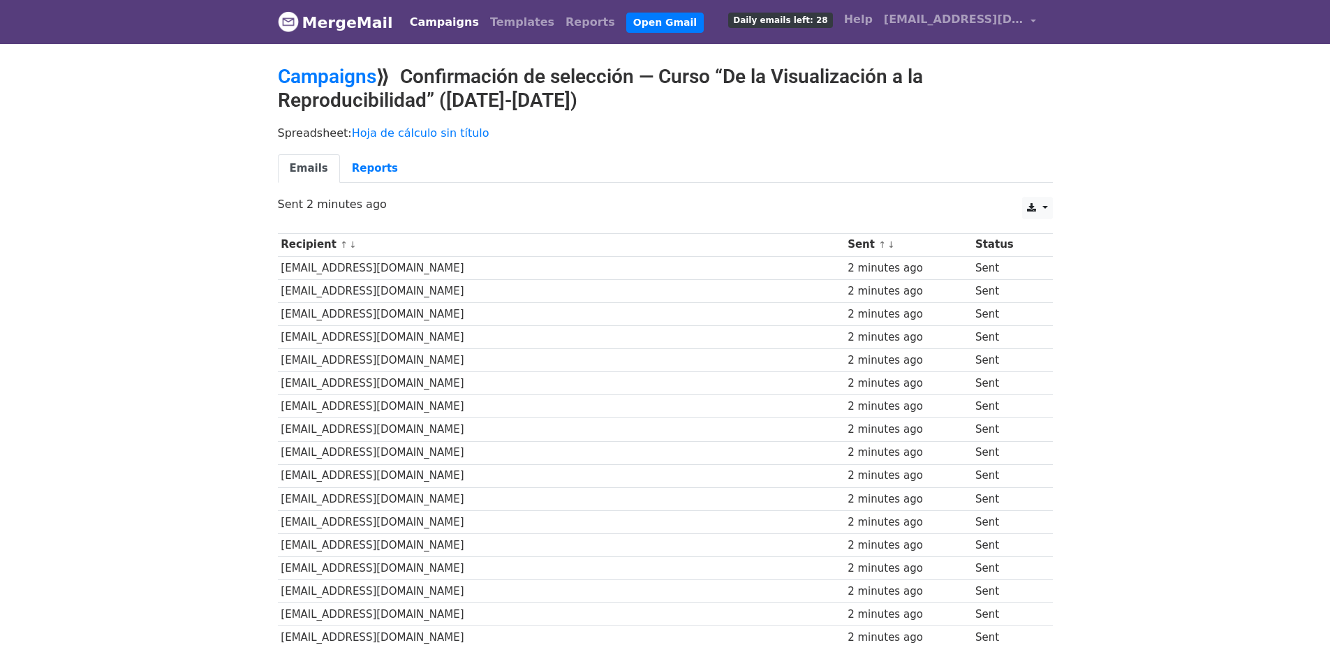  What do you see at coordinates (561, 244) in the screenshot?
I see `th: Recipient` at bounding box center [561, 244].